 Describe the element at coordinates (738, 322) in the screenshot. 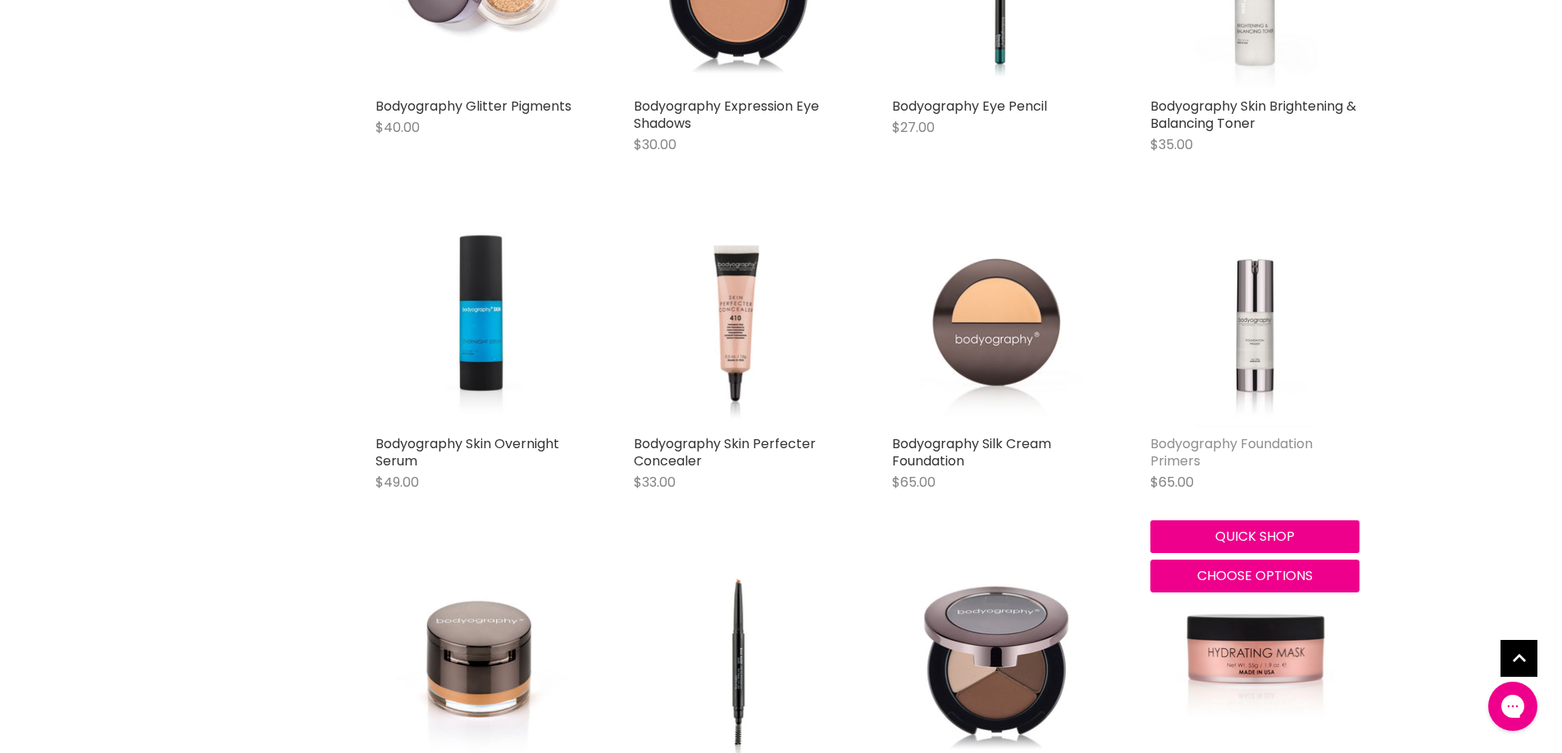

I see `img: Bodyography Skin Perfecter Concealer` at that location.